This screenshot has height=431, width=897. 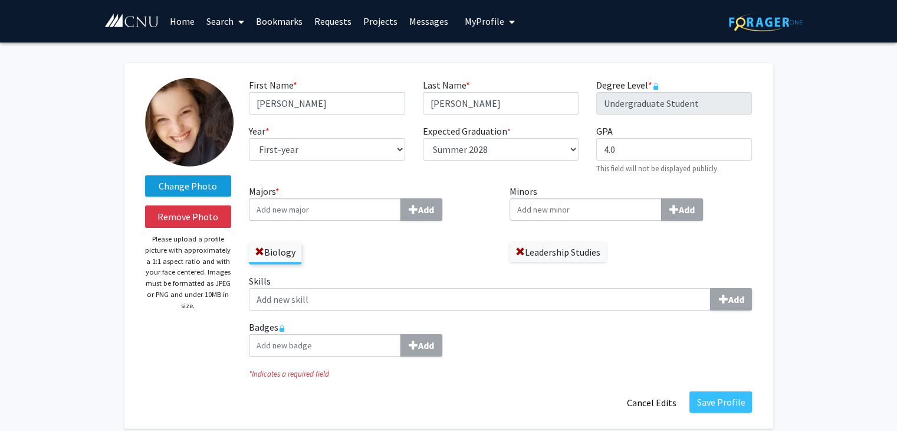 What do you see at coordinates (656, 86) in the screenshot?
I see `svg: This information is provided and automatically updated by Christopher Newport University and is n...` at bounding box center [656, 86].